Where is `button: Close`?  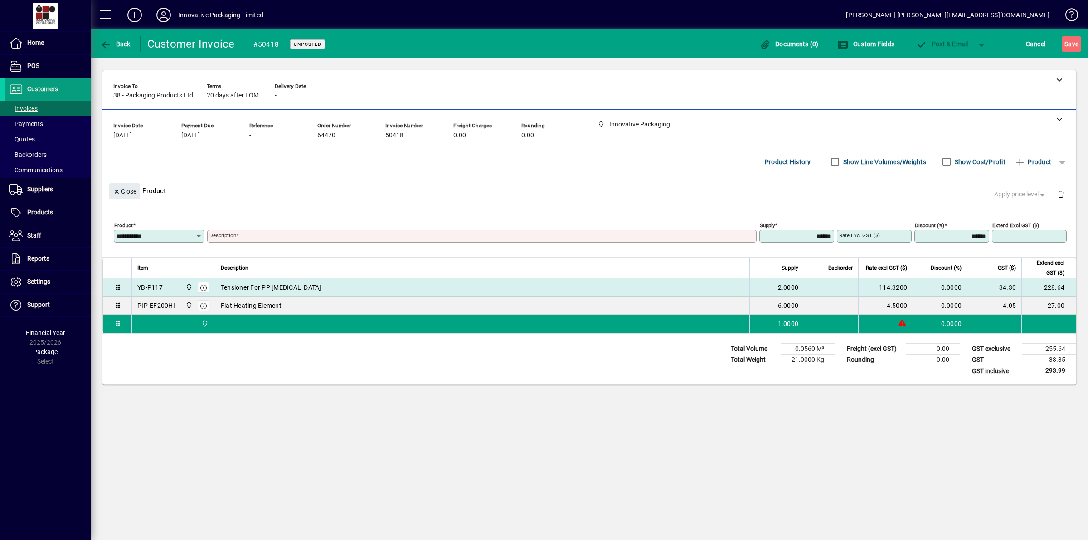 button: Close is located at coordinates (125, 191).